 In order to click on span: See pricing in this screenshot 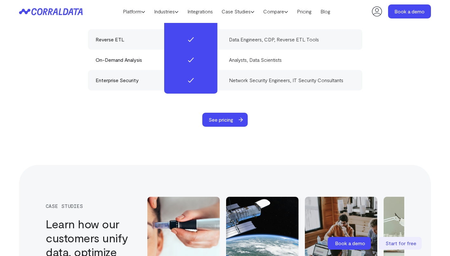, I will do `click(221, 120)`.